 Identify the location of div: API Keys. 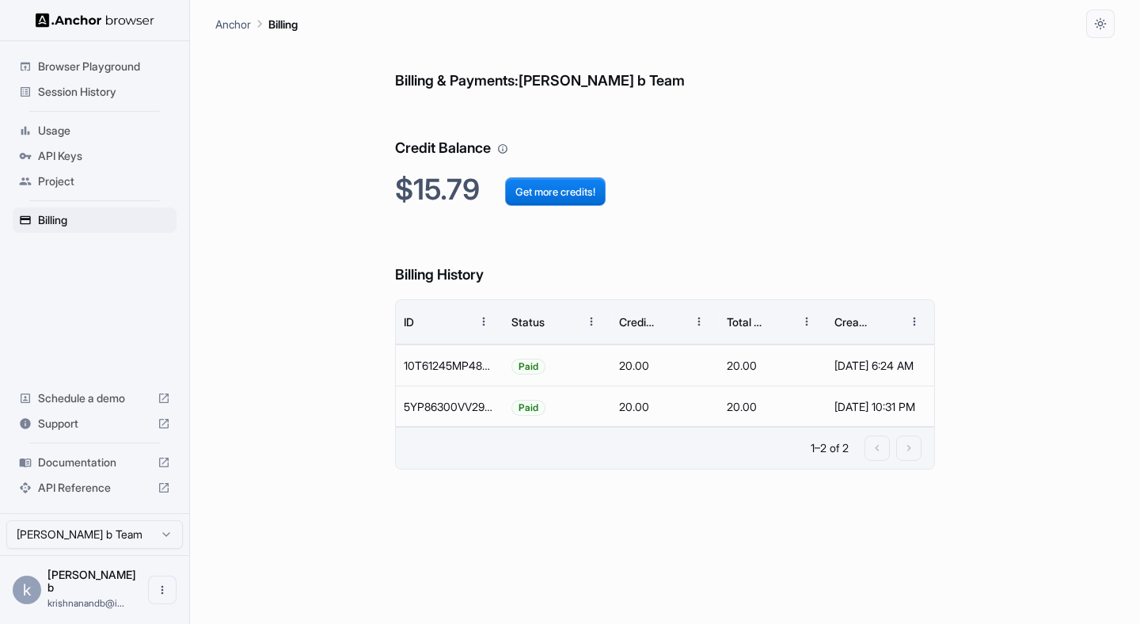
(94, 156).